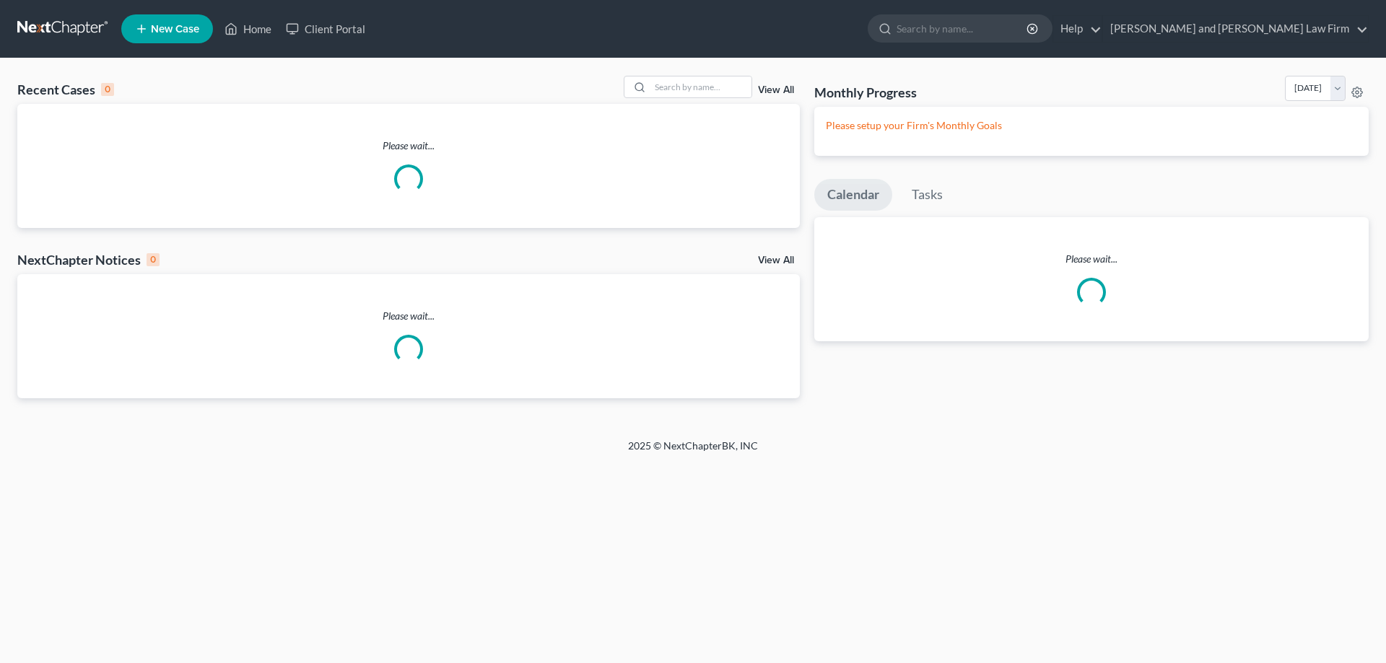  What do you see at coordinates (853, 195) in the screenshot?
I see `a: Calendar` at bounding box center [853, 195].